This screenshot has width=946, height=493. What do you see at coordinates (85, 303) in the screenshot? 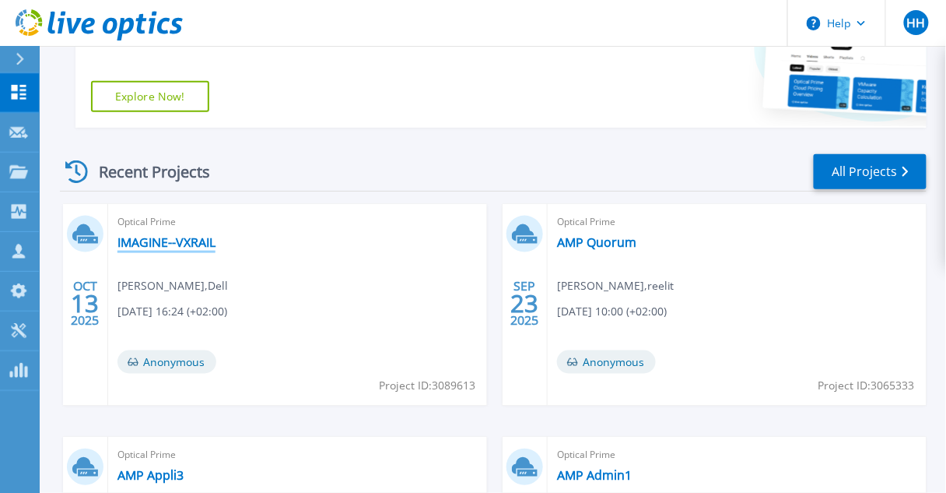
I see `span: 13` at bounding box center [85, 303].